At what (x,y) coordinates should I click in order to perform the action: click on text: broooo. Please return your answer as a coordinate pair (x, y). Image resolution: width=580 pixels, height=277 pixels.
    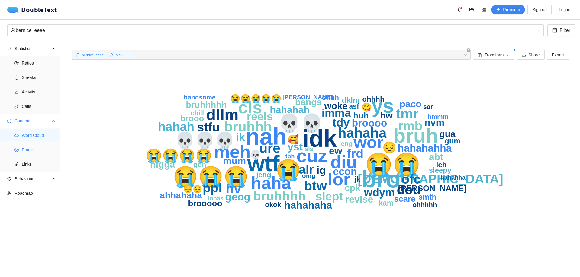
    Looking at the image, I should click on (369, 123).